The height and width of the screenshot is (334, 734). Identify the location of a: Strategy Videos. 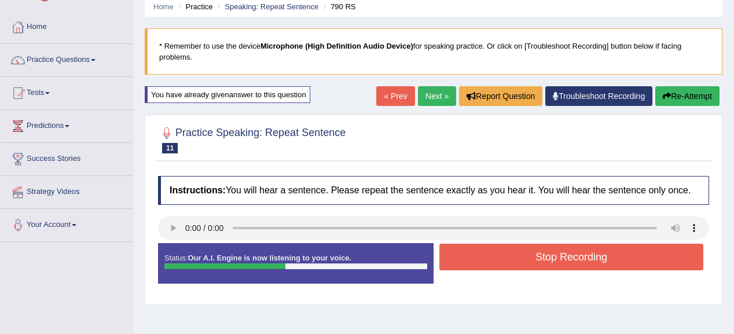
(67, 190).